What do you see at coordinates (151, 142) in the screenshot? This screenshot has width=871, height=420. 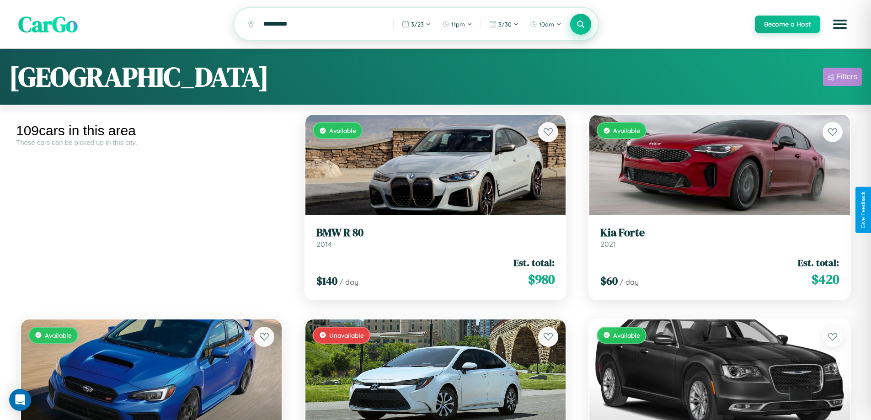 I see `div: These cars can be picked up in this city.` at bounding box center [151, 142].